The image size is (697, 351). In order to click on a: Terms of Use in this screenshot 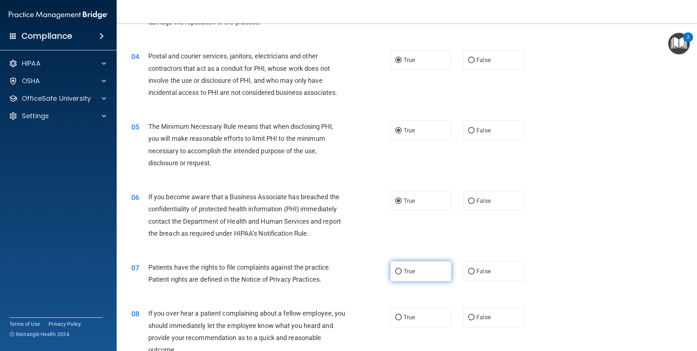, I will do `click(24, 324)`.